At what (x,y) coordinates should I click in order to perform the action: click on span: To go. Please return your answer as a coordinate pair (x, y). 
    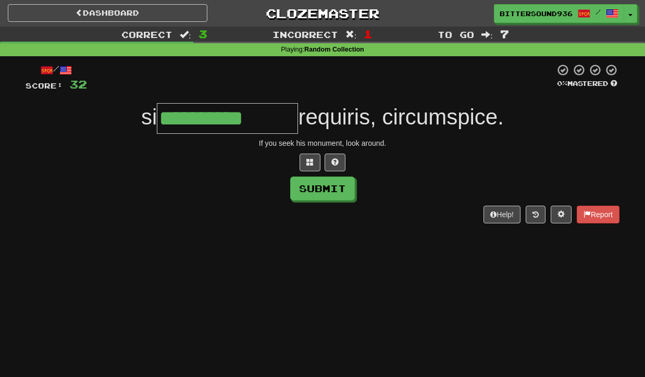
    Looking at the image, I should click on (456, 34).